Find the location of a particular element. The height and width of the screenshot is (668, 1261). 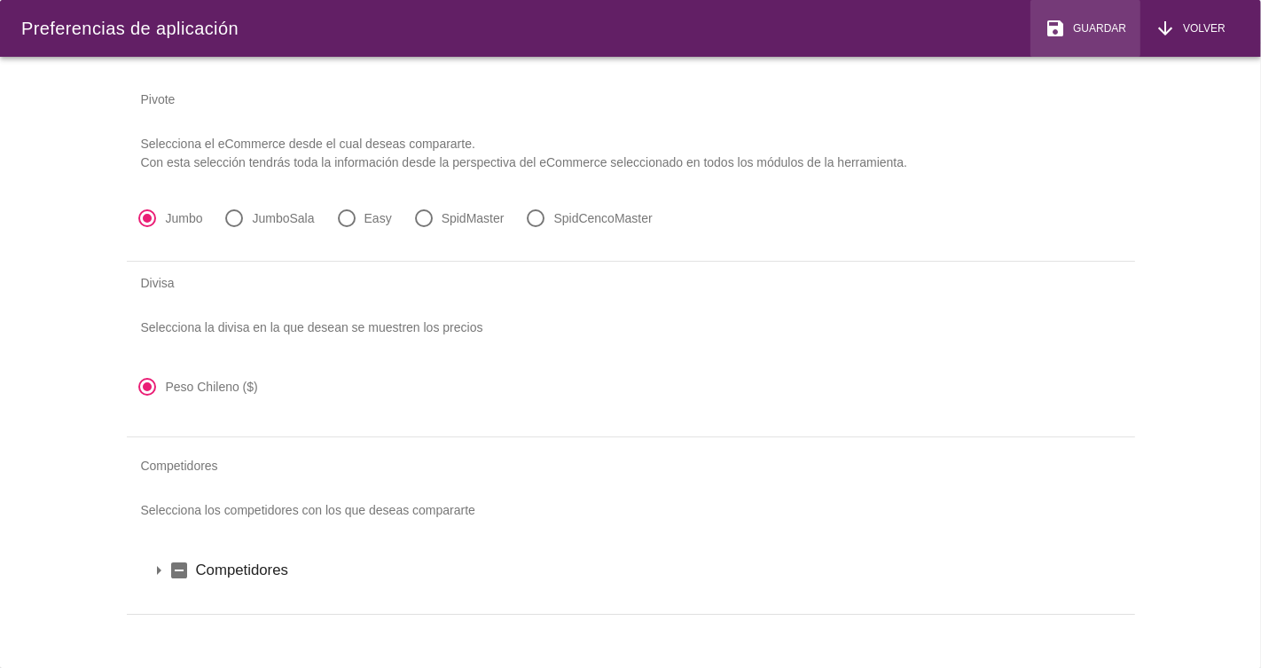

label: Jumbo is located at coordinates (184, 218).